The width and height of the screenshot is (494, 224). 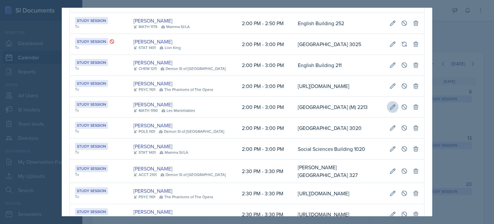 I want to click on div: Les Mariettables, so click(x=178, y=110).